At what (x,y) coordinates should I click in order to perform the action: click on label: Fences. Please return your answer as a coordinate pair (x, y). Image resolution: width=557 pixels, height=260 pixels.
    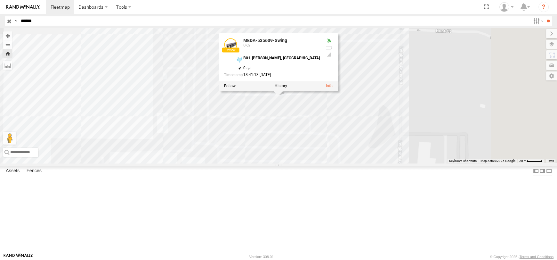
    Looking at the image, I should click on (34, 171).